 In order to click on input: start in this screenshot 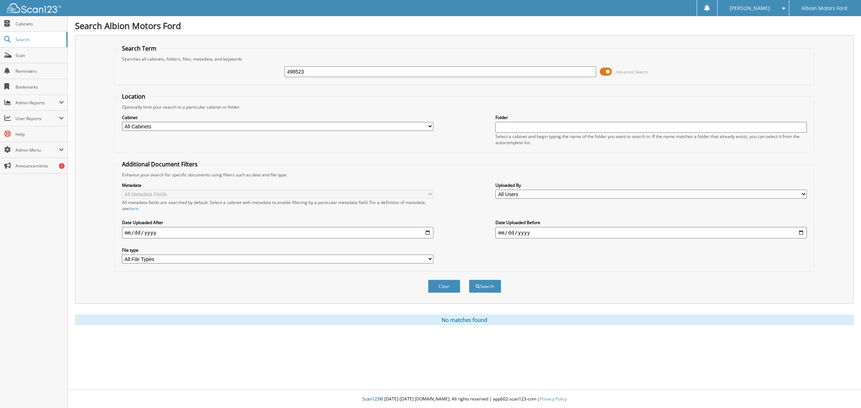, I will do `click(278, 233)`.